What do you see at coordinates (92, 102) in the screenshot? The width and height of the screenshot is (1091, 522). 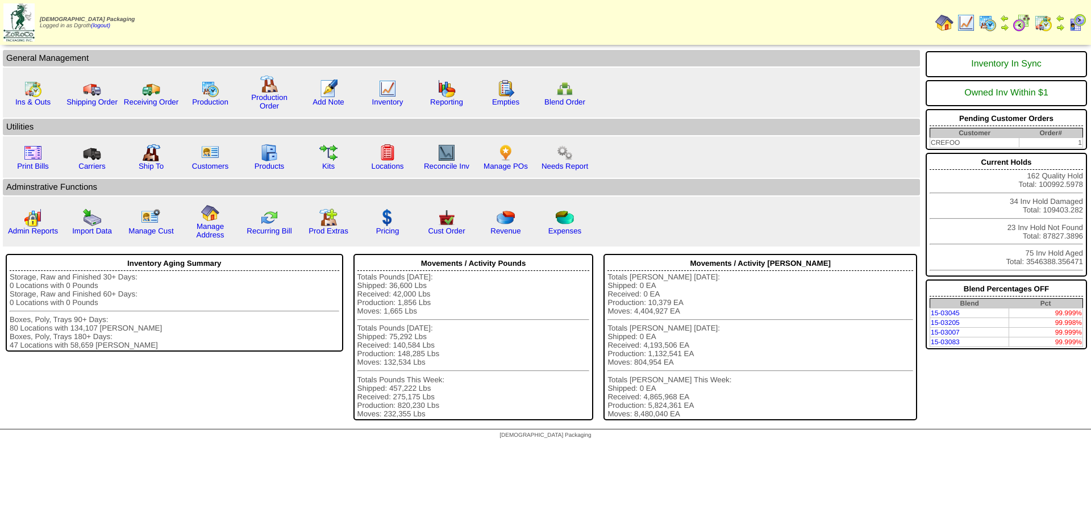 I see `a: Shipping Order` at bounding box center [92, 102].